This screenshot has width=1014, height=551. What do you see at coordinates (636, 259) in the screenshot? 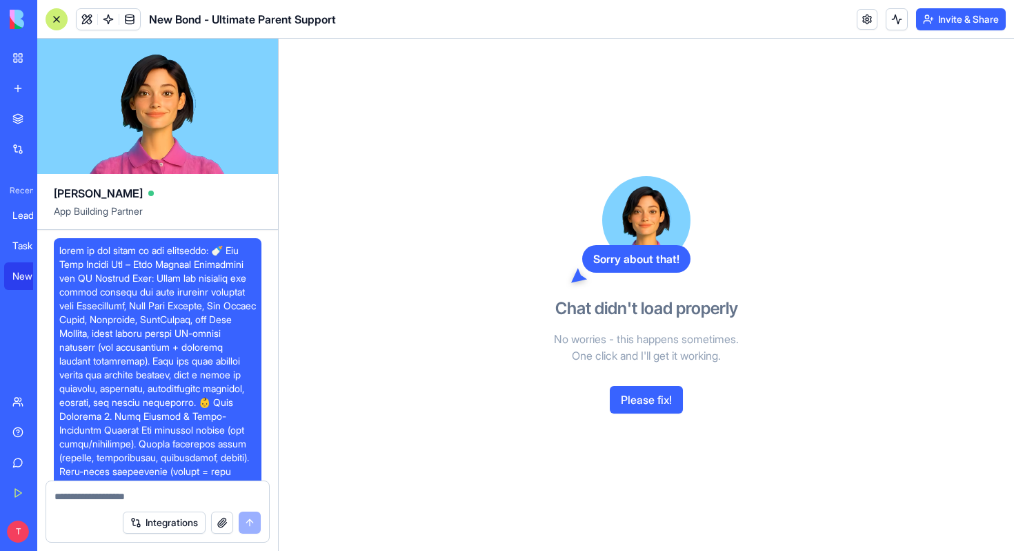
I see `div: Sorry about that!` at bounding box center [636, 259].